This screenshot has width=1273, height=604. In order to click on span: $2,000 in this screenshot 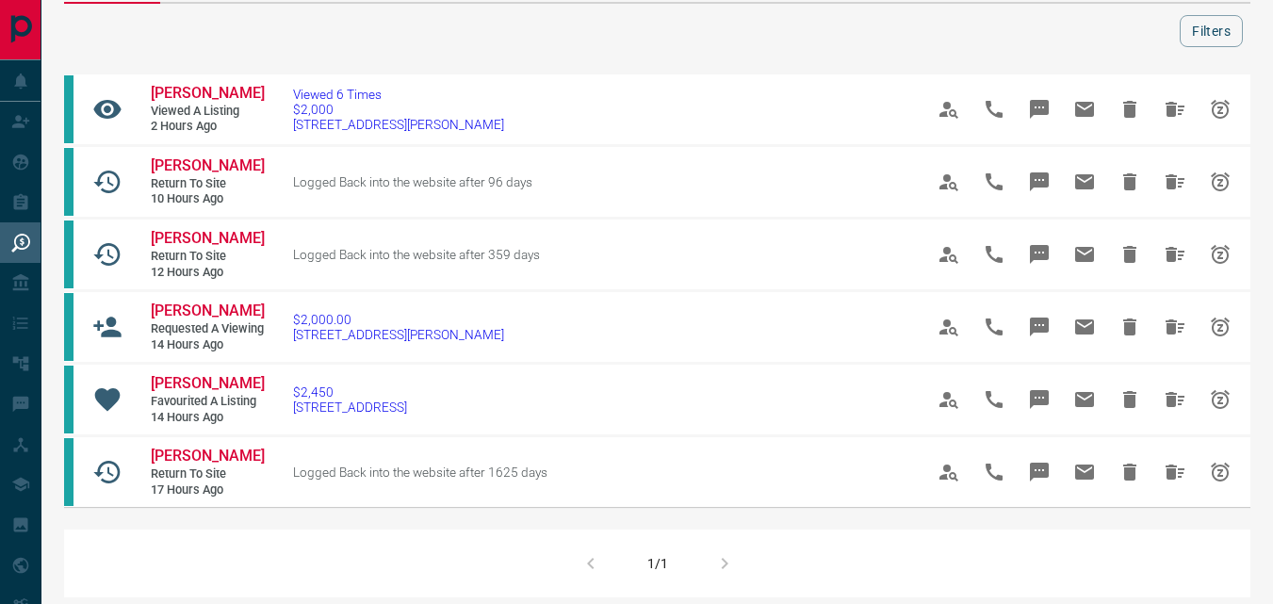, I will do `click(399, 109)`.